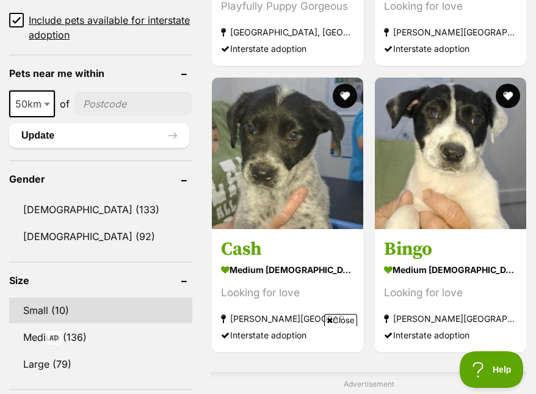 The width and height of the screenshot is (536, 394). I want to click on span: of, so click(65, 104).